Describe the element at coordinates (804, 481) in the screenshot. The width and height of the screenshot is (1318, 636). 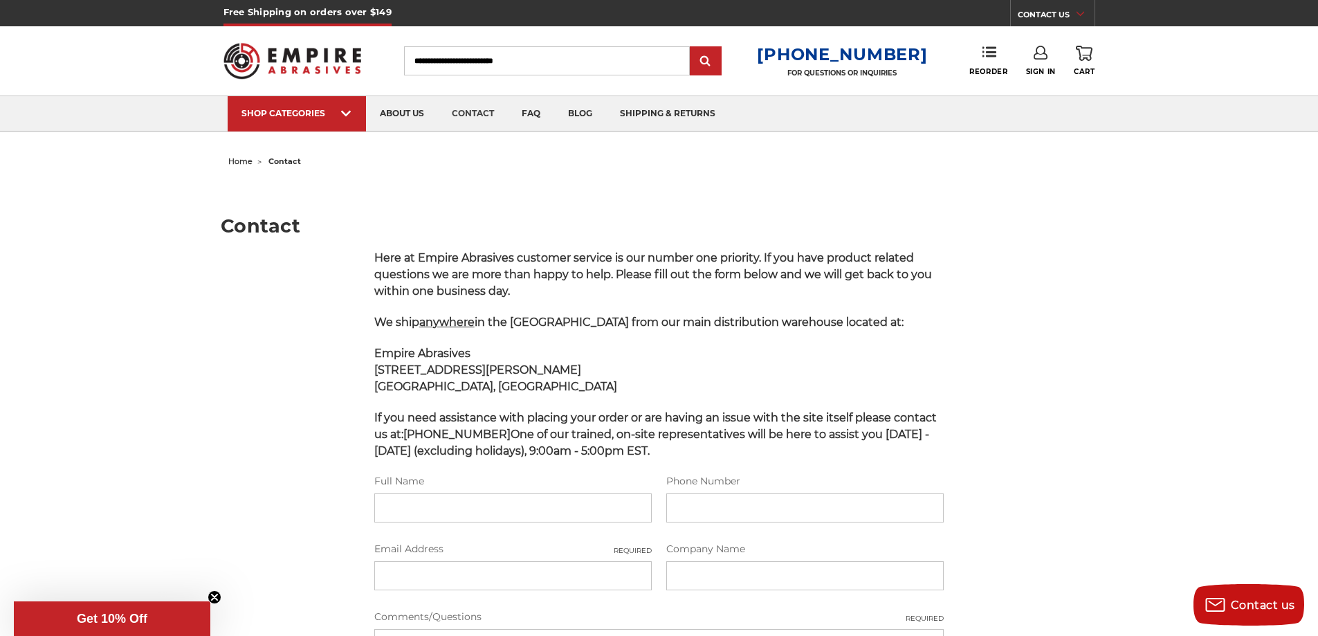
I see `label: Phone Number` at that location.